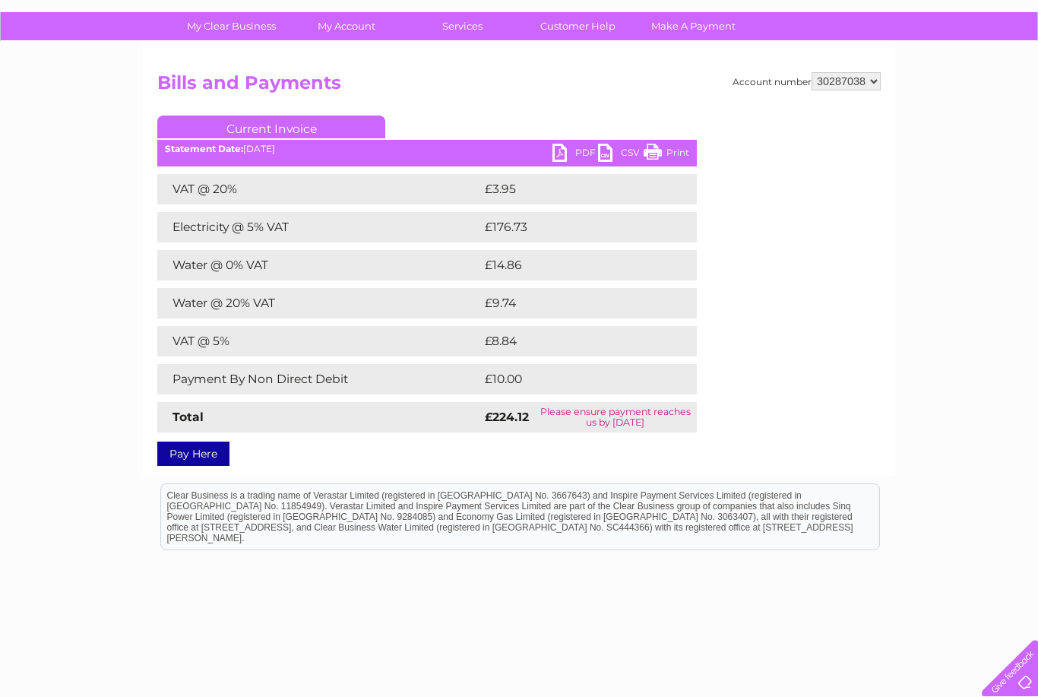 The height and width of the screenshot is (697, 1038). What do you see at coordinates (785, 70) in the screenshot?
I see `a: Water` at bounding box center [785, 70].